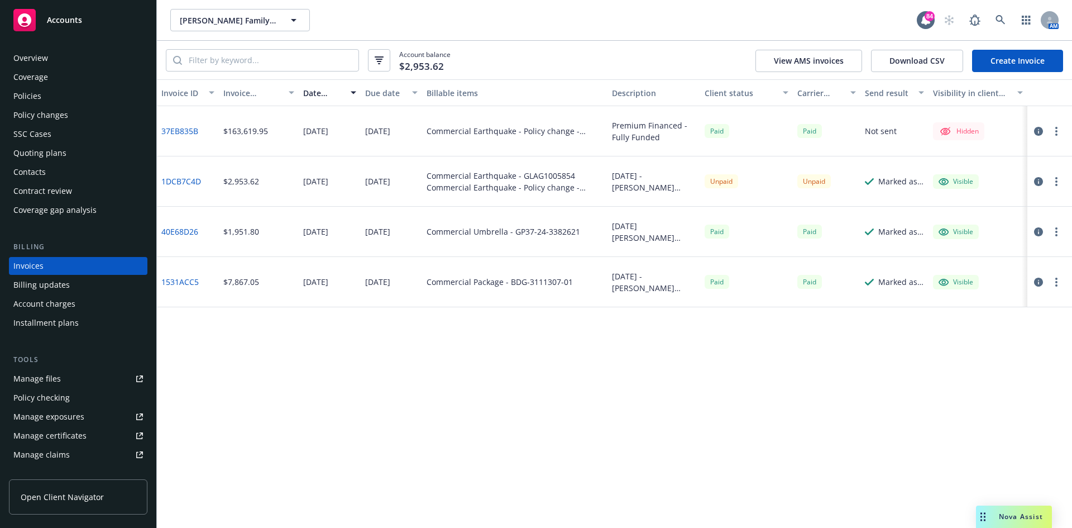  I want to click on a: Quoting plans, so click(78, 153).